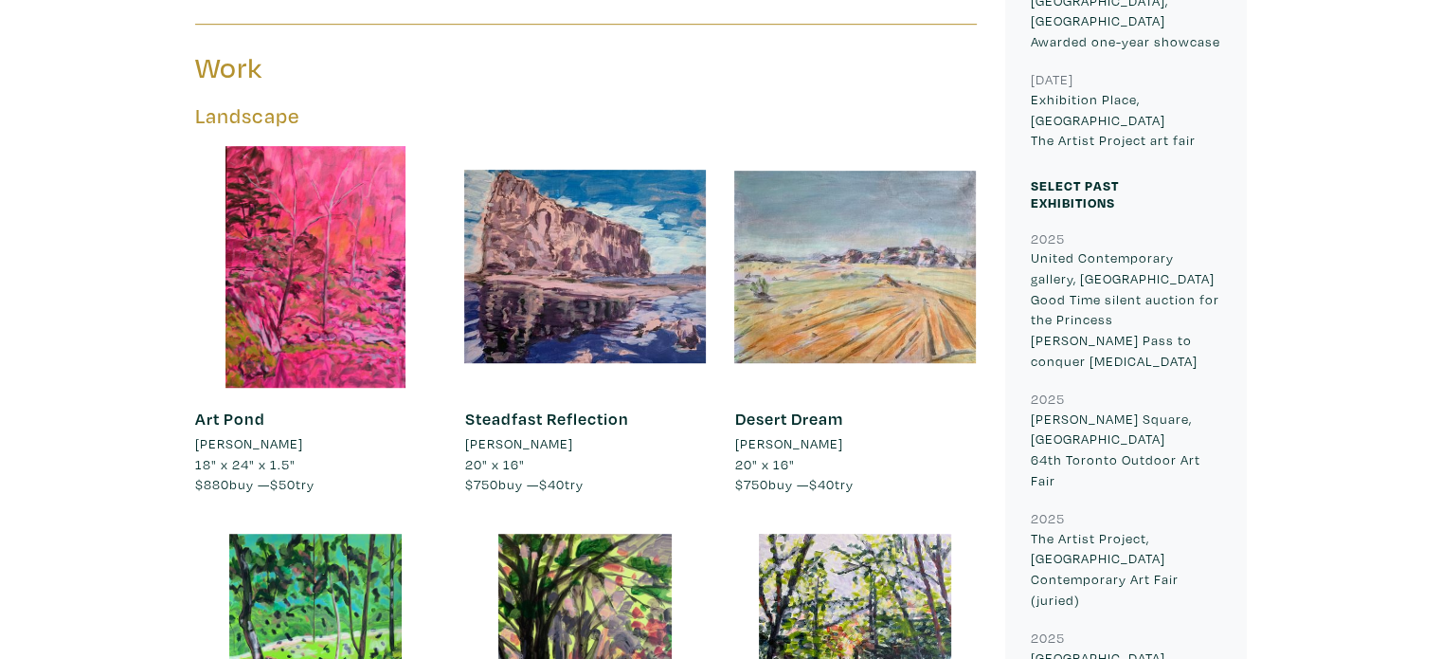  Describe the element at coordinates (586, 116) in the screenshot. I see `h5: Landscape` at that location.